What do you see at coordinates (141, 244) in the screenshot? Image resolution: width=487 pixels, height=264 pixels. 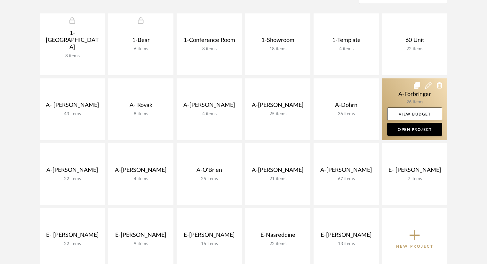 I see `div: 9 items` at bounding box center [141, 244].